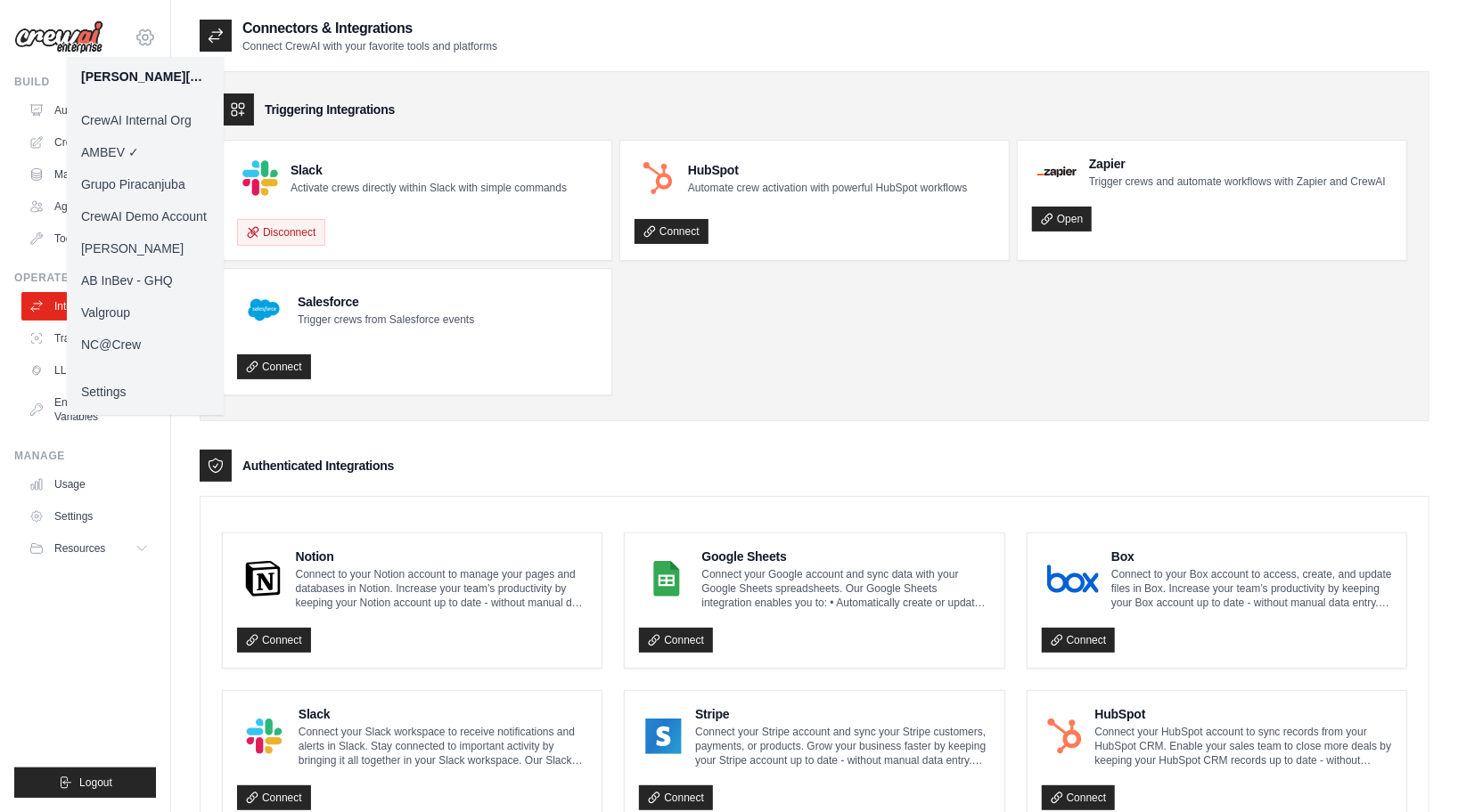  What do you see at coordinates (145, 120) in the screenshot?
I see `a: CrewAI Internal Org` at bounding box center [145, 120].